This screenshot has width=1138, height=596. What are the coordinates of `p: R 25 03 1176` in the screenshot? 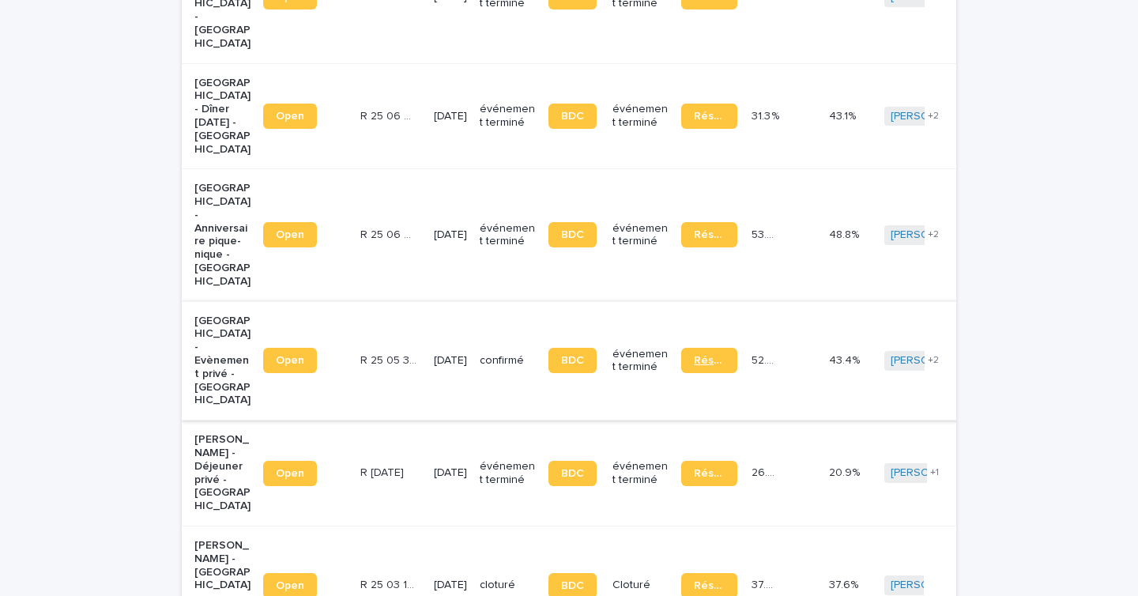 It's located at (390, 583).